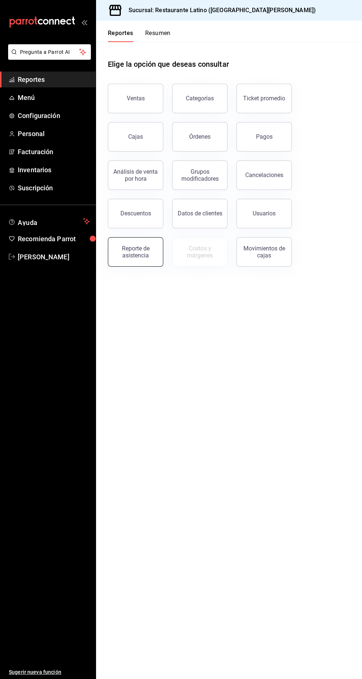  I want to click on span: Menú, so click(54, 97).